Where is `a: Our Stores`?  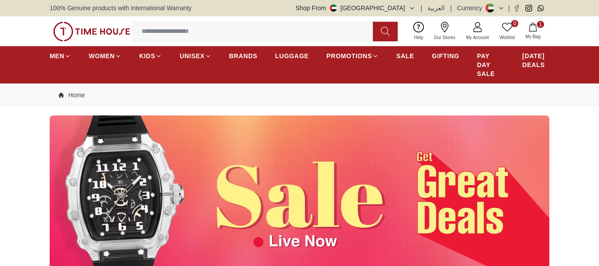
a: Our Stores is located at coordinates (445, 31).